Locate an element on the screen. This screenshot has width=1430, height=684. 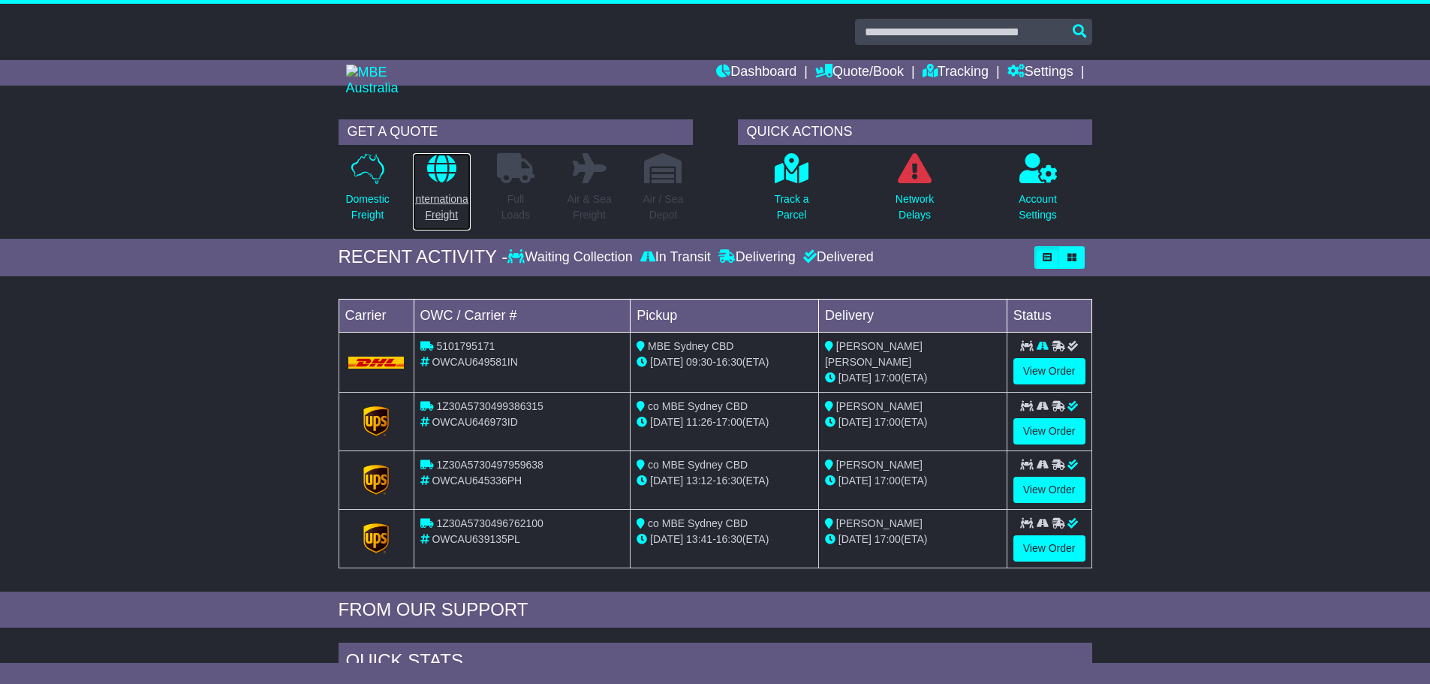
div: Quick Stats is located at coordinates (715, 663).